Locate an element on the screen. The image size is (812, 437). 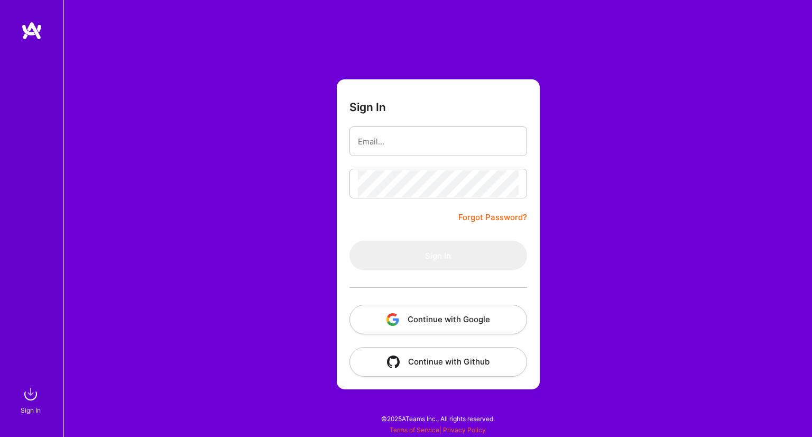
input: Email... is located at coordinates (438, 141).